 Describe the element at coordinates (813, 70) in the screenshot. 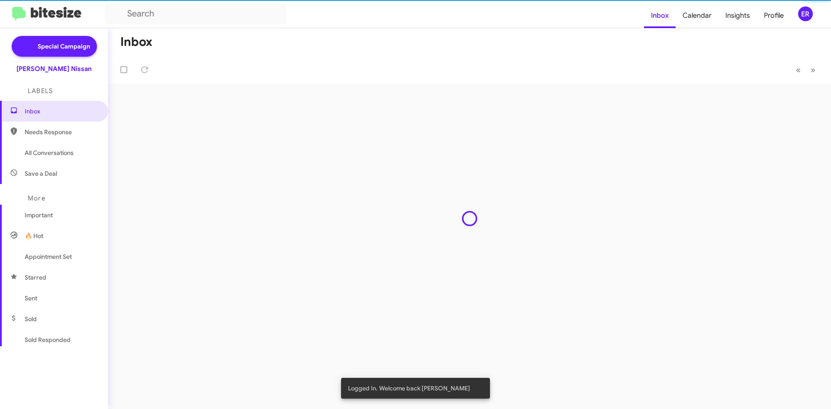

I see `button: Next` at that location.